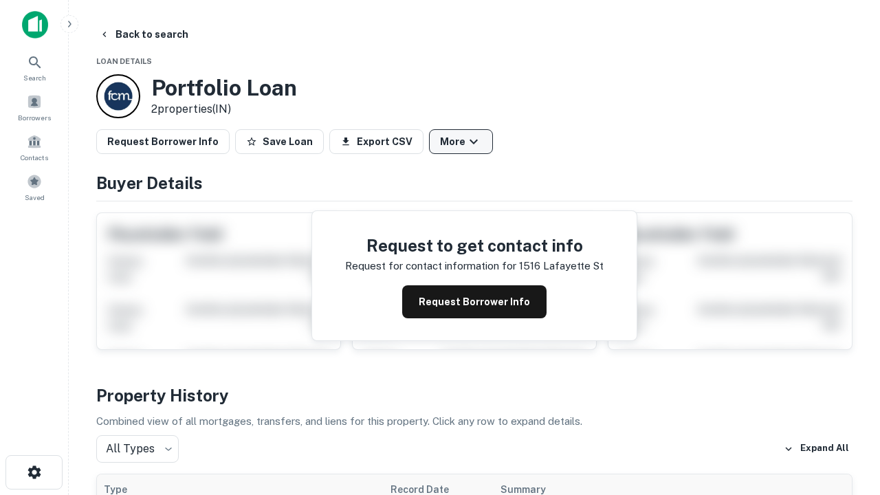 This screenshot has width=880, height=495. What do you see at coordinates (34, 107) in the screenshot?
I see `div: Borrowers` at bounding box center [34, 107].